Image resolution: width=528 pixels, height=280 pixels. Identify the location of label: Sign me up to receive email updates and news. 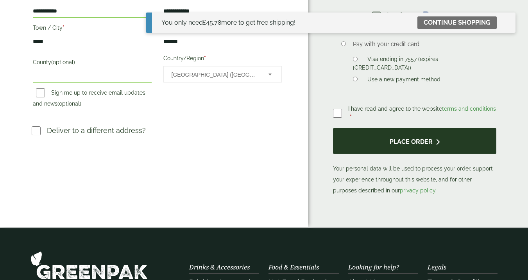
(89, 99).